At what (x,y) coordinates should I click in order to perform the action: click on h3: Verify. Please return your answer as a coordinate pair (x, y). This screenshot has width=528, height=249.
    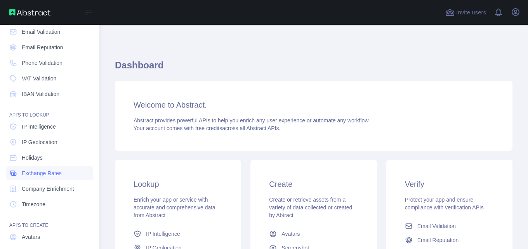
    Looking at the image, I should click on (449, 184).